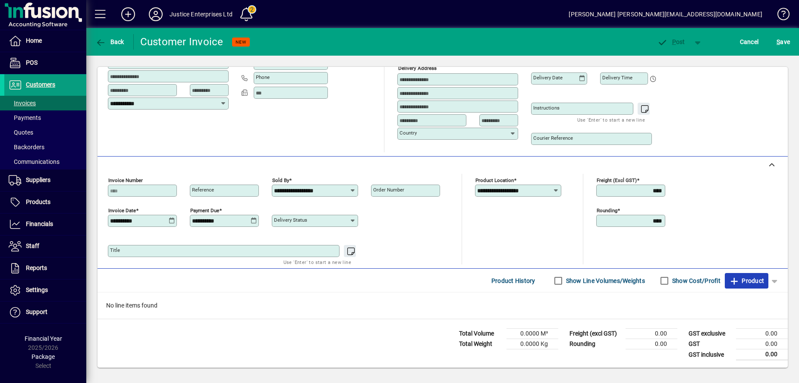 The image size is (799, 383). What do you see at coordinates (45, 63) in the screenshot?
I see `a: POS` at bounding box center [45, 63].